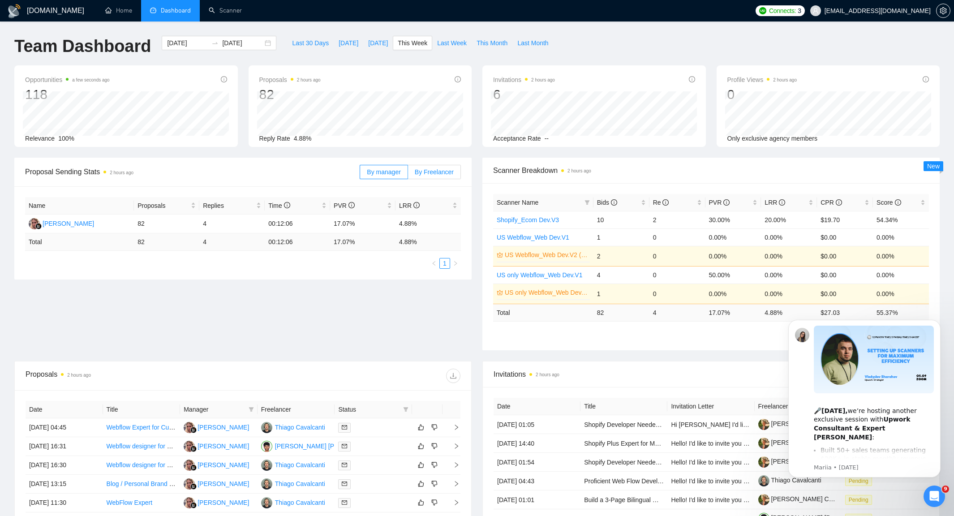  What do you see at coordinates (90, 87) in the screenshot?
I see `div: message notification from Mariia, 1w ago. 🎤 This Friday, we’re hosting another exclusive session ...` at bounding box center [90, 87].